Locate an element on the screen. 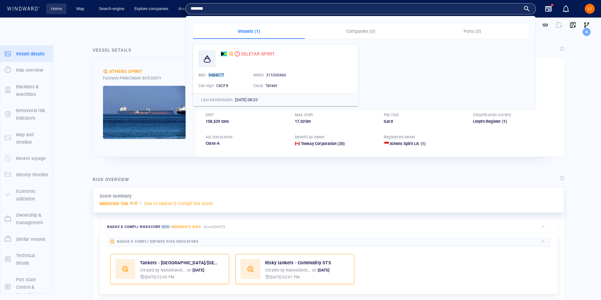  p: Identity timeline is located at coordinates (32, 175).